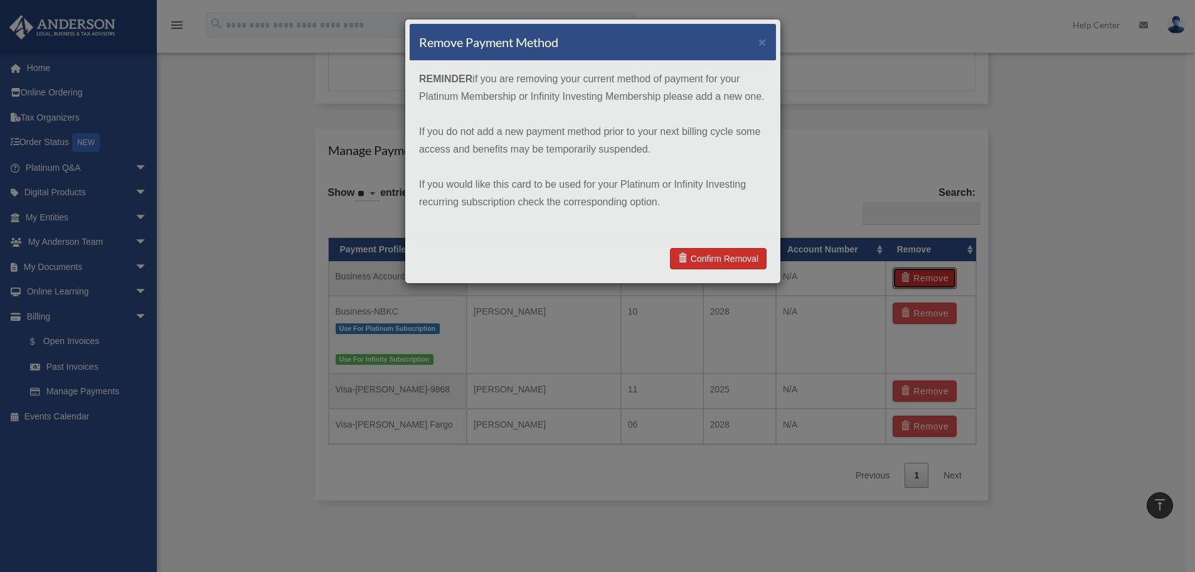 This screenshot has width=1195, height=572. Describe the element at coordinates (718, 258) in the screenshot. I see `a: Confirm Removal` at that location.